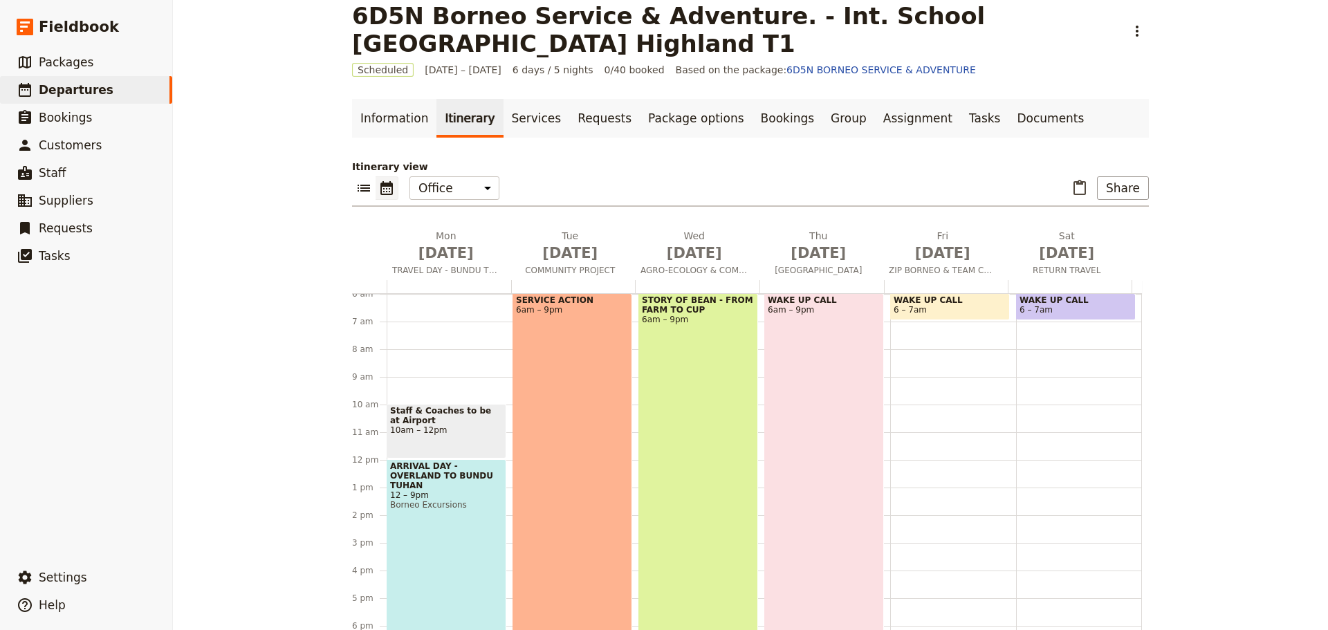 Image resolution: width=1328 pixels, height=630 pixels. What do you see at coordinates (63, 577) in the screenshot?
I see `span: Settings` at bounding box center [63, 577].